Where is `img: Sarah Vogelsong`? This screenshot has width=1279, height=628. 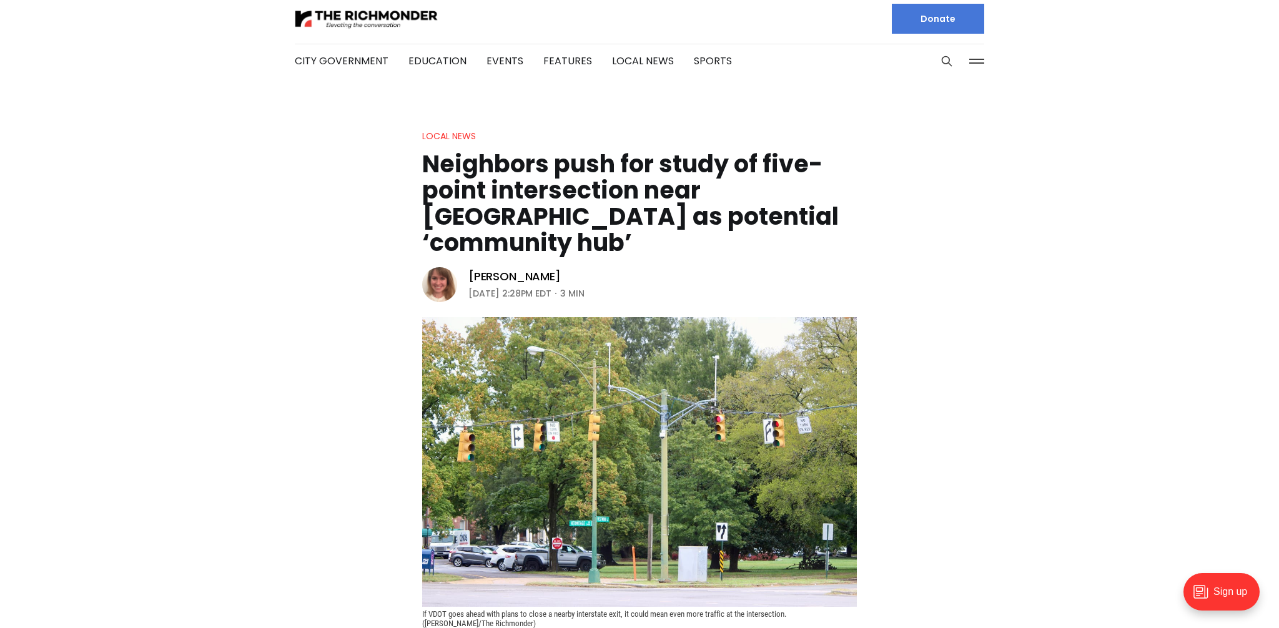 img: Sarah Vogelsong is located at coordinates (440, 285).